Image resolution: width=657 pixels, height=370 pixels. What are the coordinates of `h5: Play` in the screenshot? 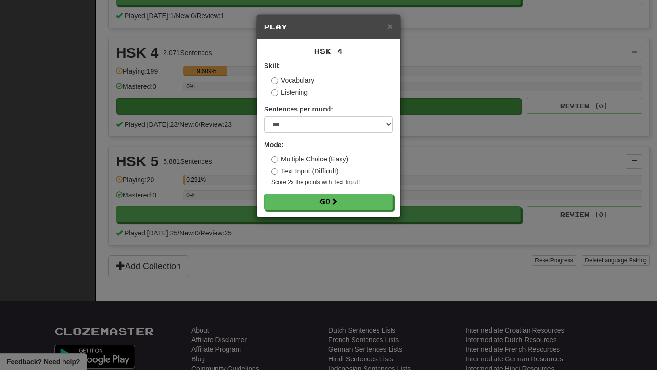 It's located at (328, 27).